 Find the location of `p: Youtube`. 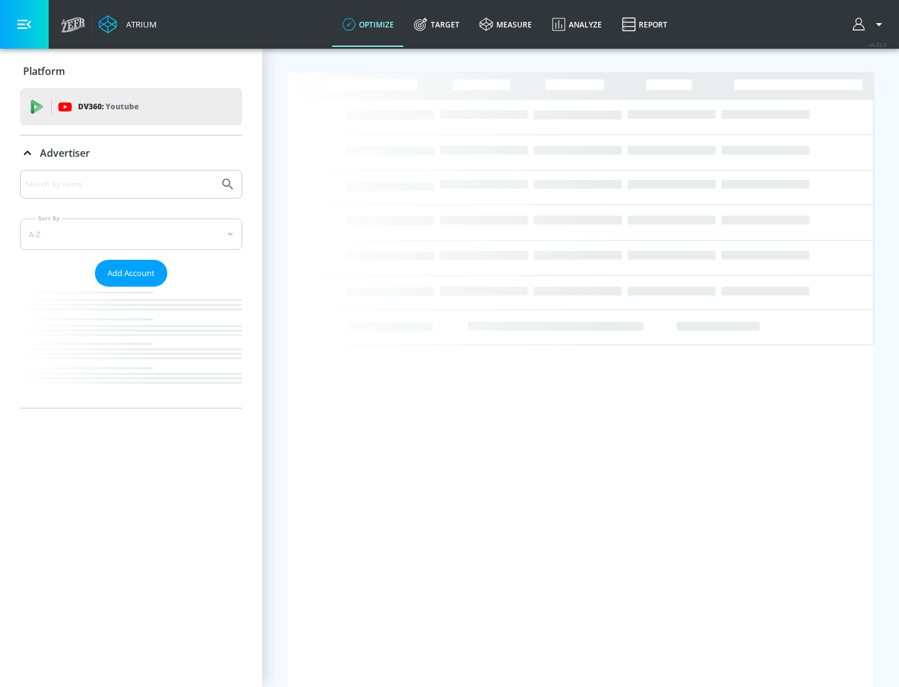

p: Youtube is located at coordinates (122, 106).